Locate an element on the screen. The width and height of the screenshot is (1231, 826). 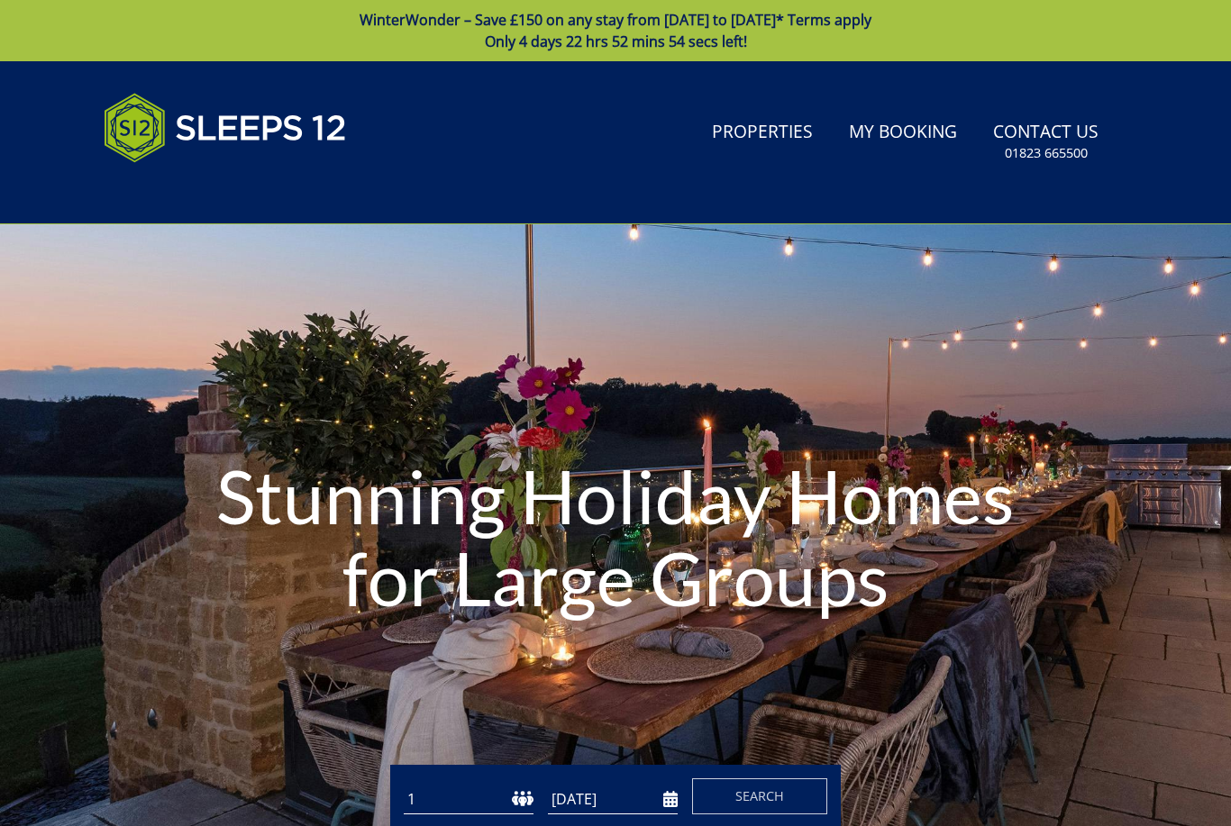
a: Properties is located at coordinates (762, 132).